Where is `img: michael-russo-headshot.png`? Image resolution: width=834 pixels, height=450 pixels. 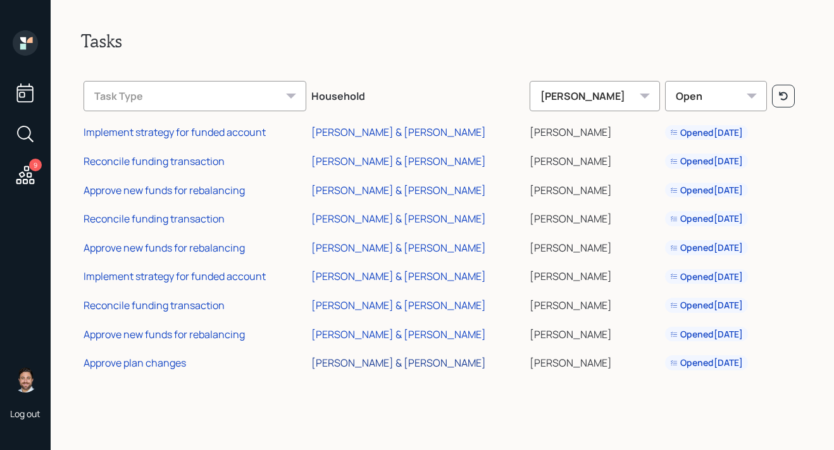 img: michael-russo-headshot.png is located at coordinates (25, 380).